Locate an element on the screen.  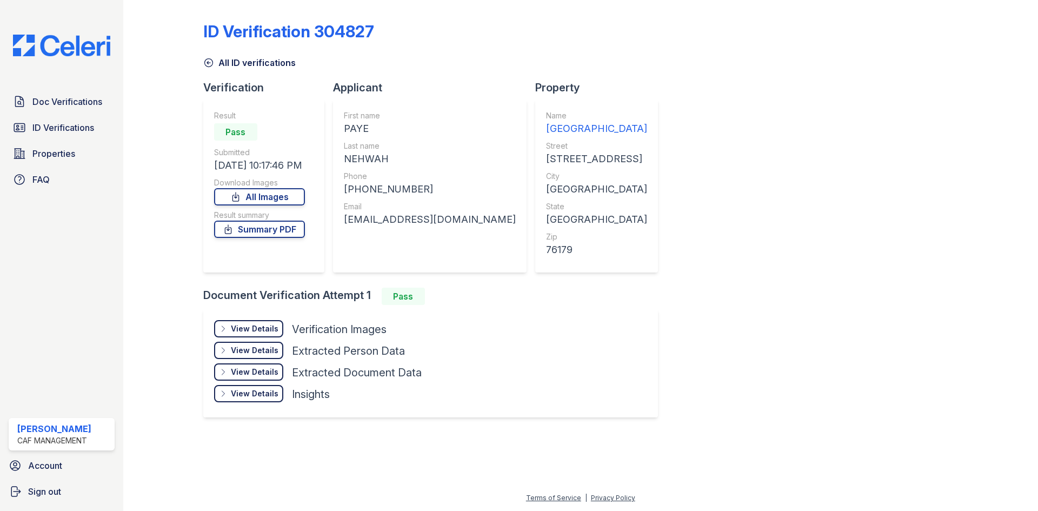
div: CAF Management is located at coordinates (54, 441).